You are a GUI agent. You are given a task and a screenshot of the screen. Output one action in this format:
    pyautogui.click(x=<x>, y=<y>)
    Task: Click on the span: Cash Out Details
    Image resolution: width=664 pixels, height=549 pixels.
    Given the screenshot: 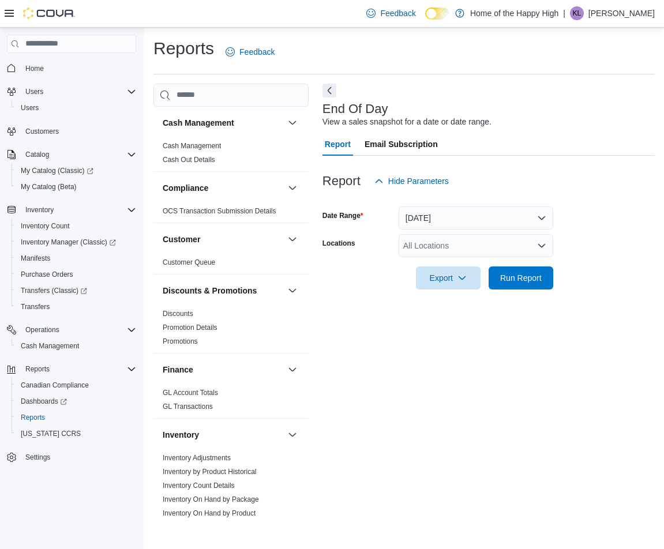 What is the action you would take?
    pyautogui.click(x=189, y=160)
    